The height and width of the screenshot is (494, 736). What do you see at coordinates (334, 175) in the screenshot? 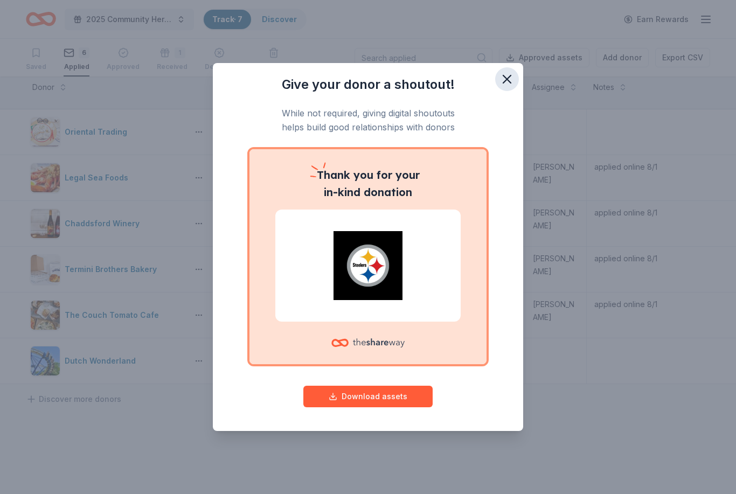
I see `span: Thank` at bounding box center [334, 175].